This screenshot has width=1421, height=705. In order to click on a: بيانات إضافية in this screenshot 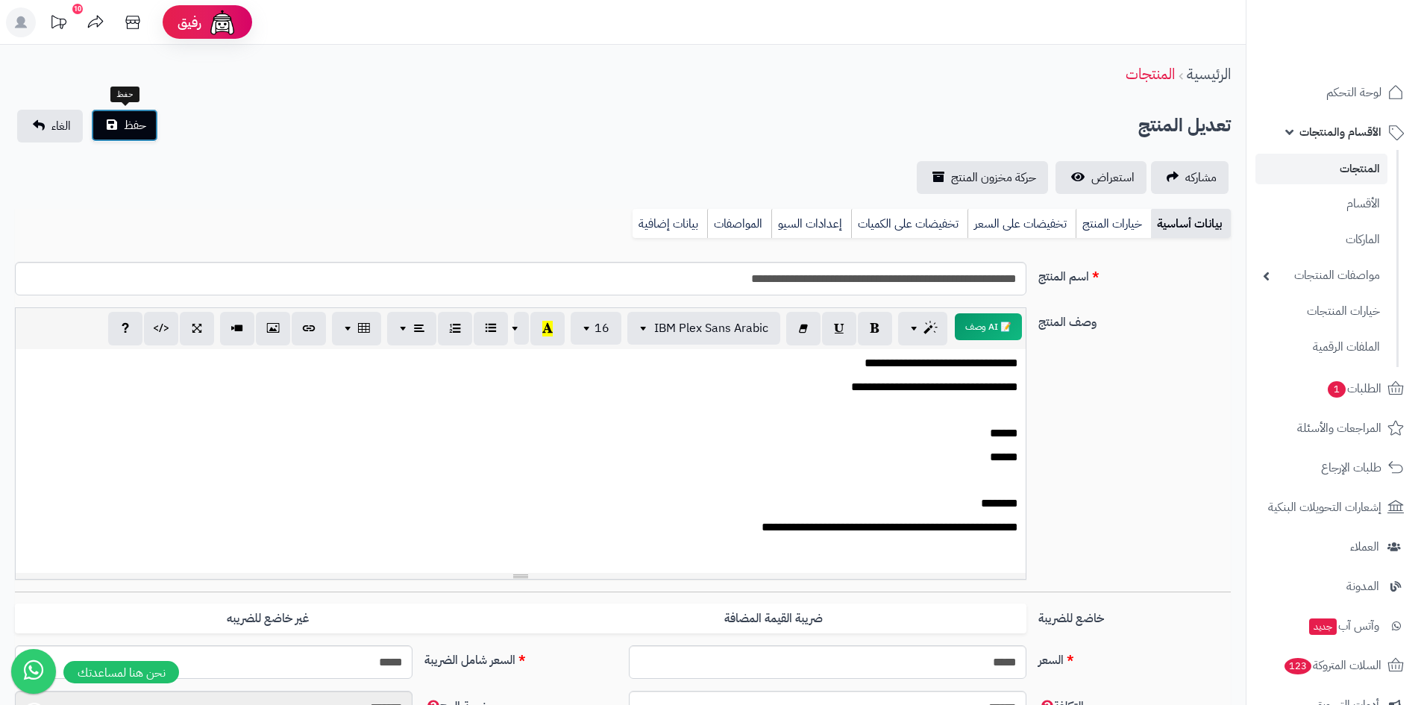, I will do `click(670, 224)`.